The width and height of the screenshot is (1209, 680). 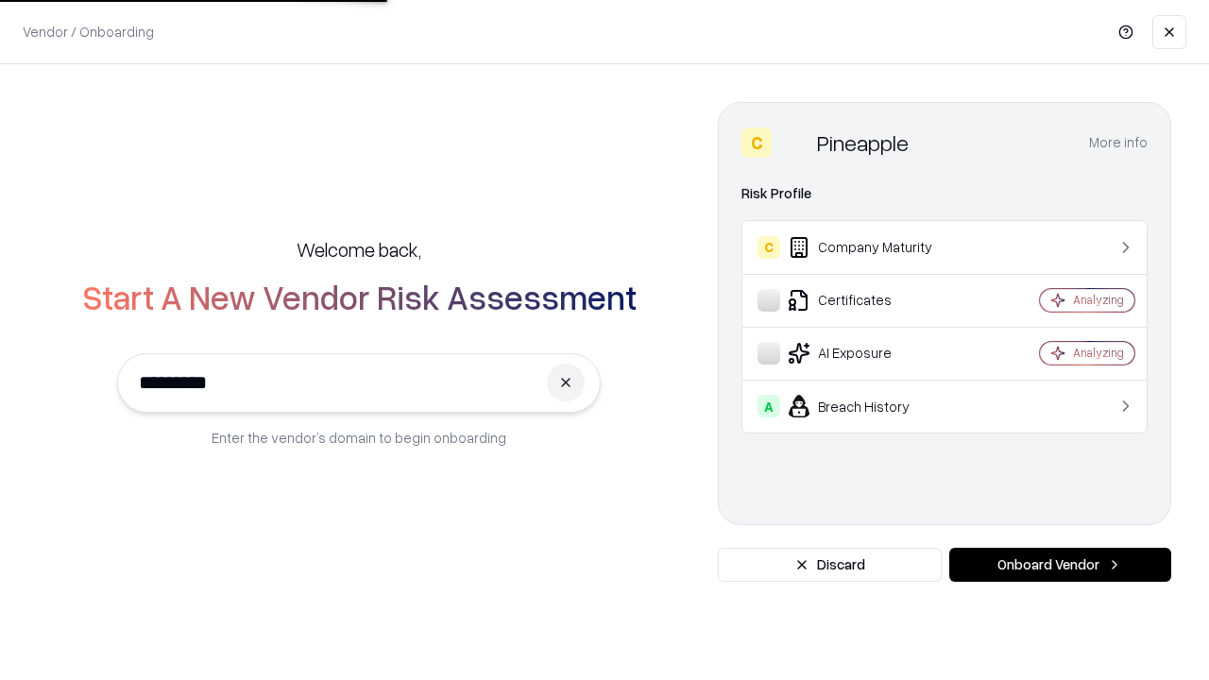 What do you see at coordinates (829, 565) in the screenshot?
I see `button: Discard` at bounding box center [829, 565].